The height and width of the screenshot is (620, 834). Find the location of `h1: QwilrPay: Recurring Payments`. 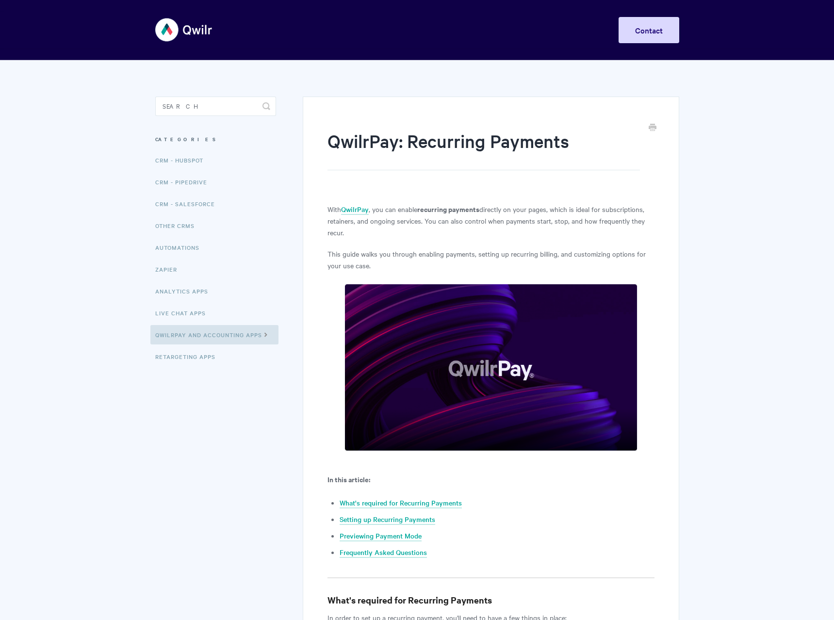

h1: QwilrPay: Recurring Payments is located at coordinates (483, 149).